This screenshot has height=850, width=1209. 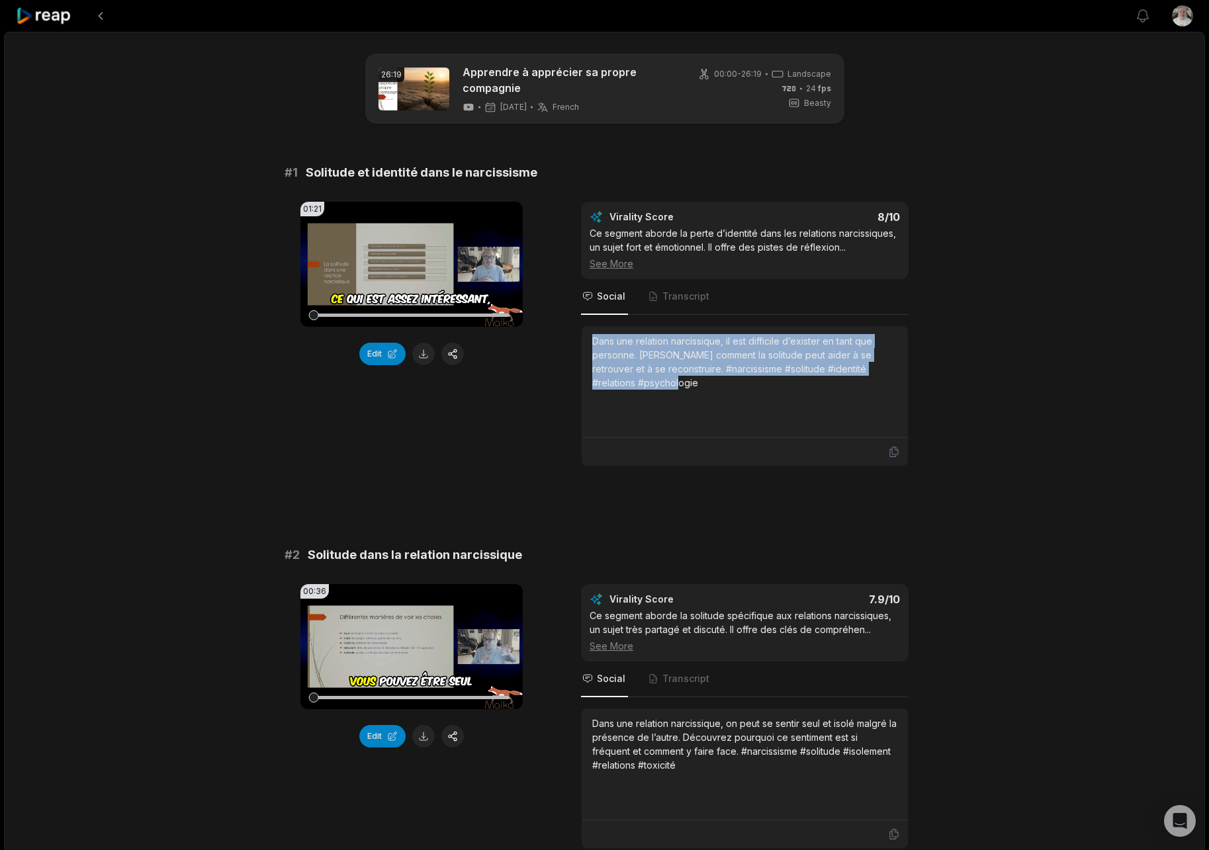 What do you see at coordinates (291, 173) in the screenshot?
I see `span: # 1` at bounding box center [291, 173].